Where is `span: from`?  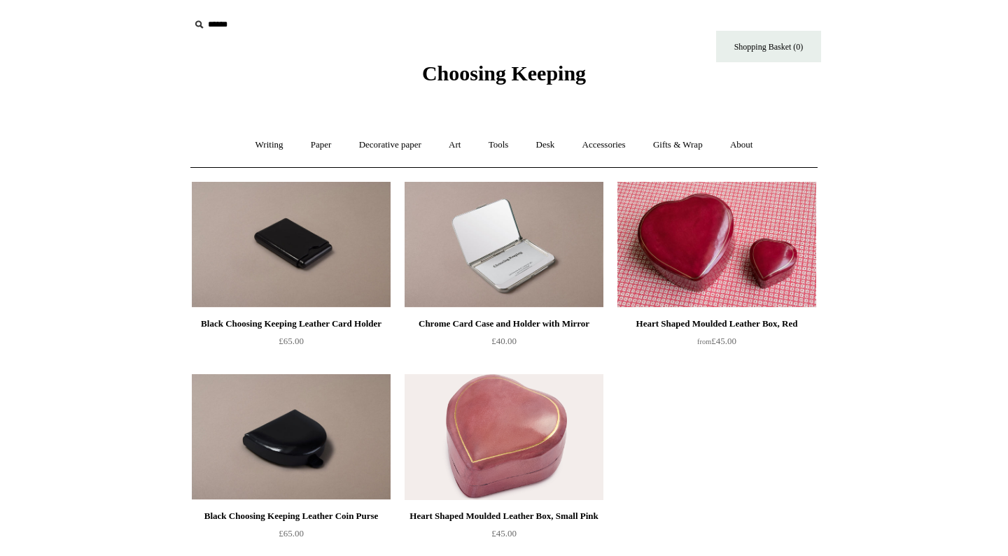 span: from is located at coordinates (704, 342).